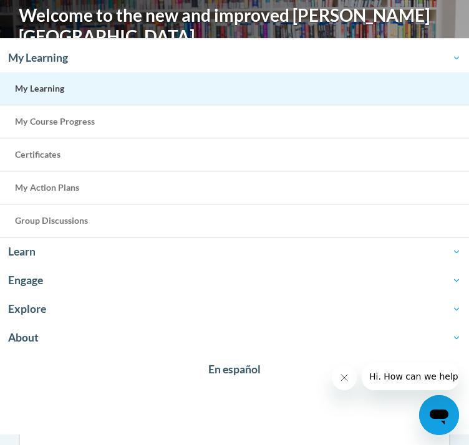 The width and height of the screenshot is (469, 445). What do you see at coordinates (55, 121) in the screenshot?
I see `span: My Course Progress` at bounding box center [55, 121].